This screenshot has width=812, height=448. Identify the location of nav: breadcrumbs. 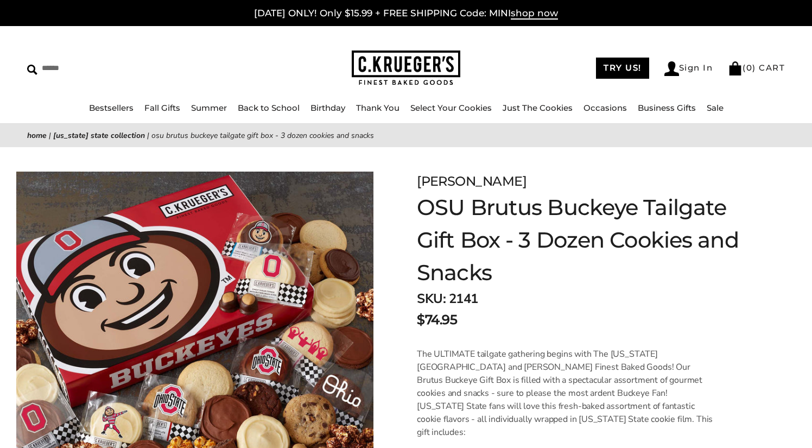
(406, 135).